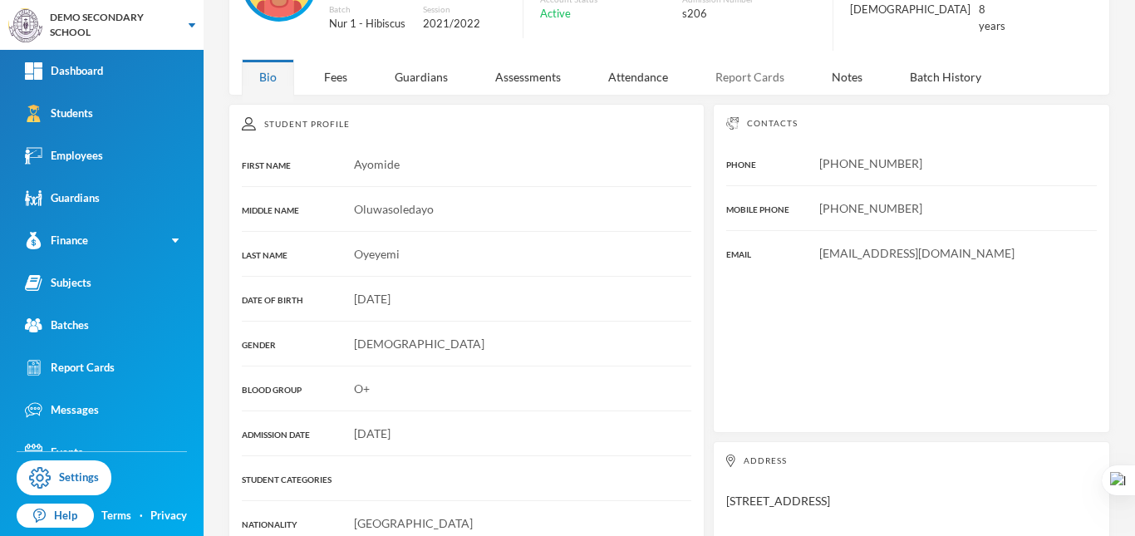 The height and width of the screenshot is (536, 1135). What do you see at coordinates (638, 76) in the screenshot?
I see `div: Attendance` at bounding box center [638, 76].